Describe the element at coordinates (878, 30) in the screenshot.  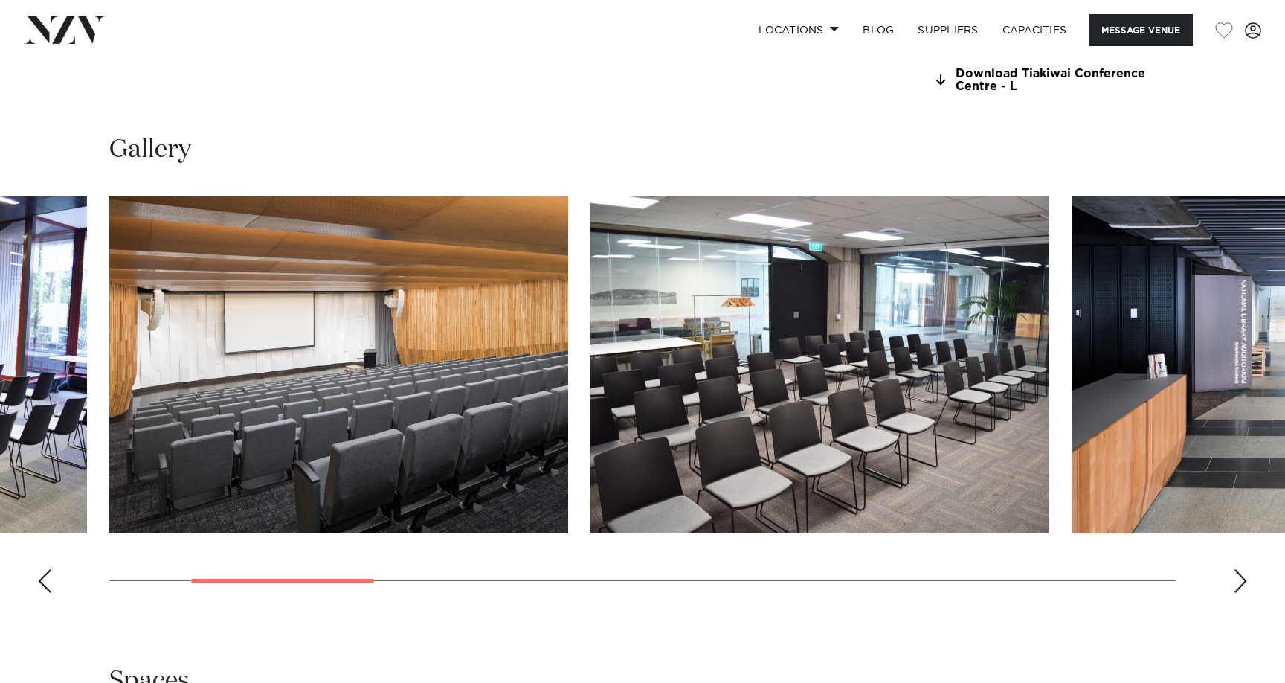
I see `a: BLOG` at that location.